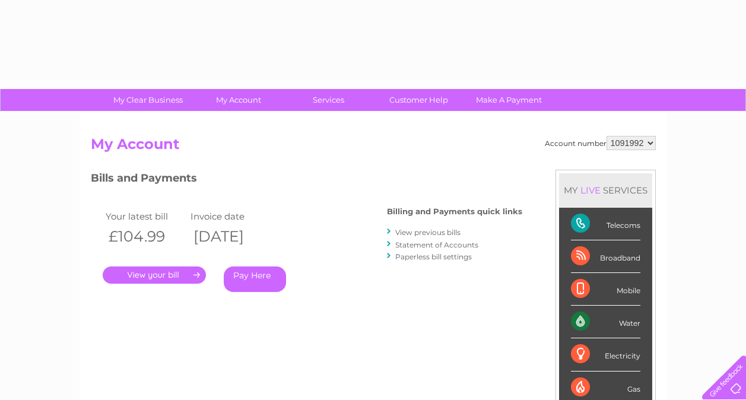 The width and height of the screenshot is (746, 400). Describe the element at coordinates (230, 216) in the screenshot. I see `td: Invoice date` at that location.